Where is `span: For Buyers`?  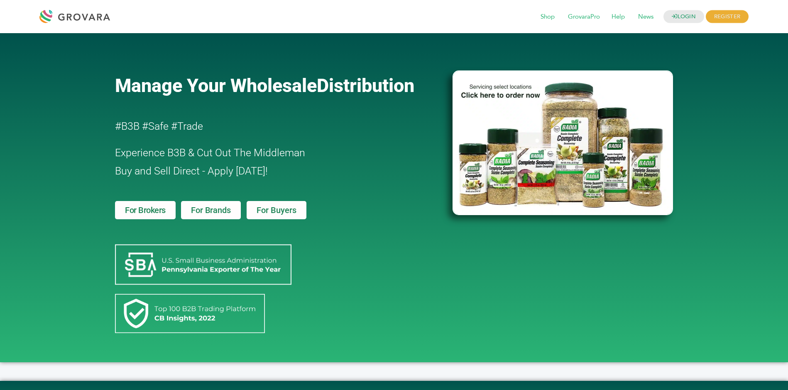 span: For Buyers is located at coordinates (276, 210).